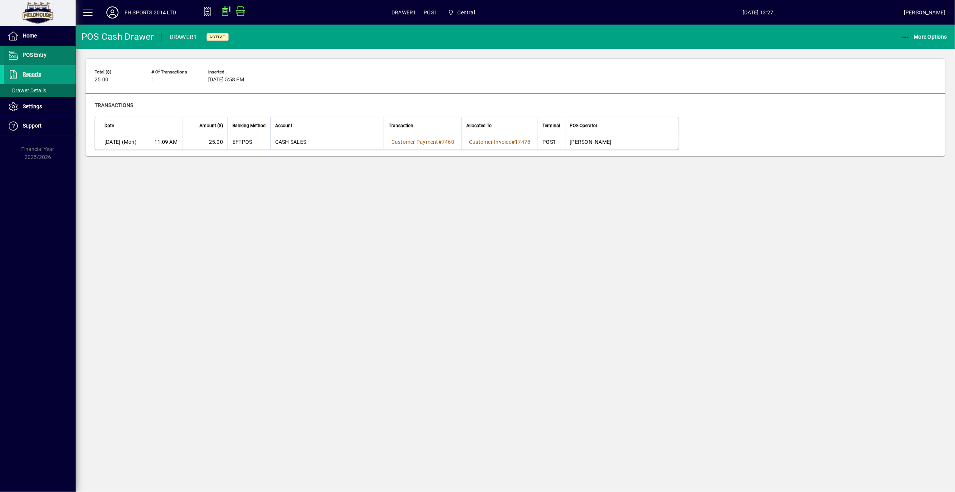 The image size is (955, 492). What do you see at coordinates (551, 126) in the screenshot?
I see `span: Terminal` at bounding box center [551, 126].